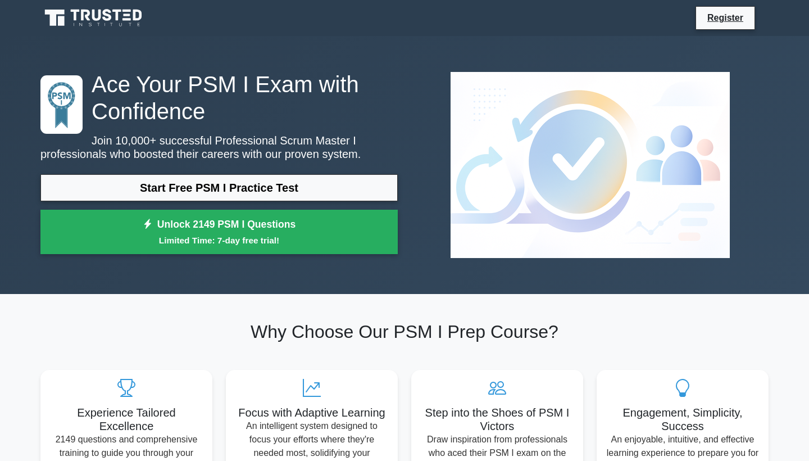  What do you see at coordinates (683, 419) in the screenshot?
I see `h5: Engagement, Simplicity, Success` at bounding box center [683, 419].